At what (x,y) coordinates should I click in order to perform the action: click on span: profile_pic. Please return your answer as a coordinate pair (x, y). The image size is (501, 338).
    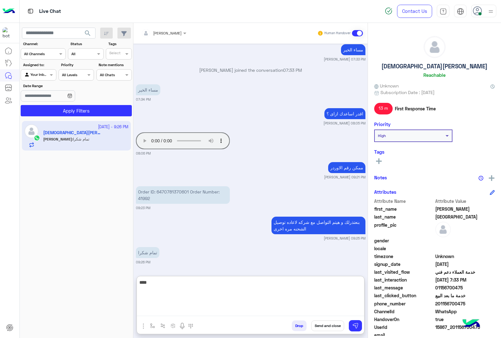
    Looking at the image, I should click on (404, 229).